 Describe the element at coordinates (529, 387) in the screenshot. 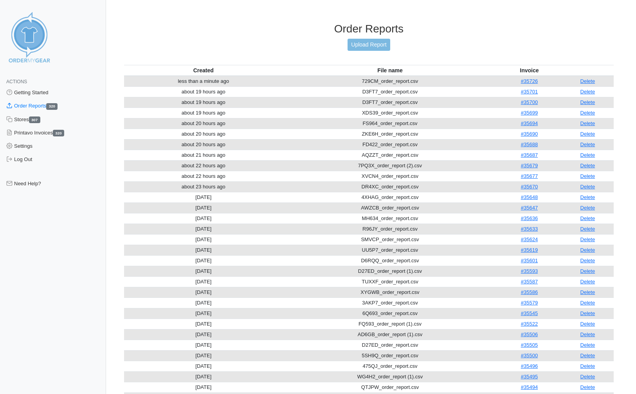

I see `a: #35494` at that location.